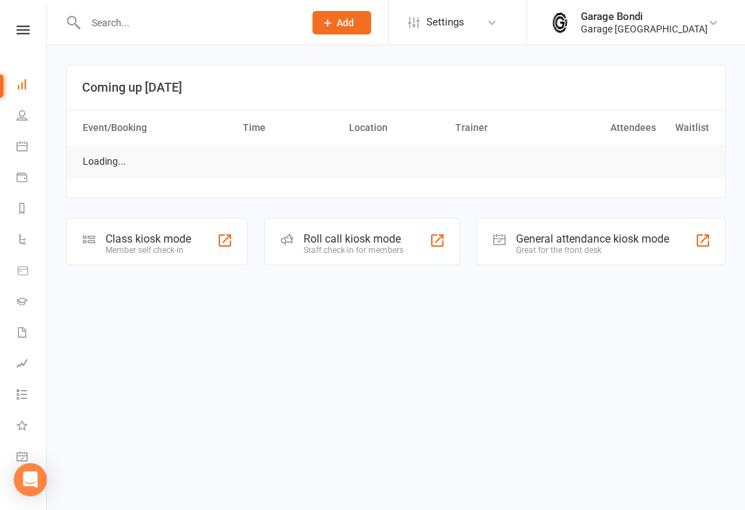 Image resolution: width=745 pixels, height=510 pixels. I want to click on a: Calendar, so click(32, 148).